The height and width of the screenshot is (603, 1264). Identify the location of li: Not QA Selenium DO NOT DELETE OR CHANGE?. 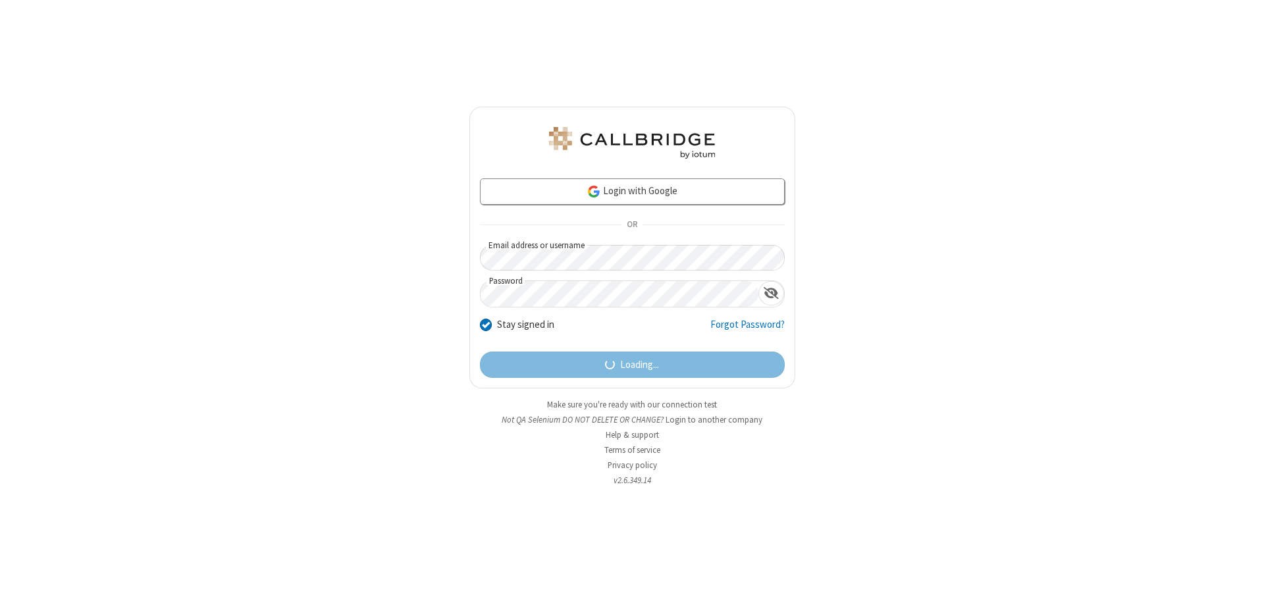
(632, 419).